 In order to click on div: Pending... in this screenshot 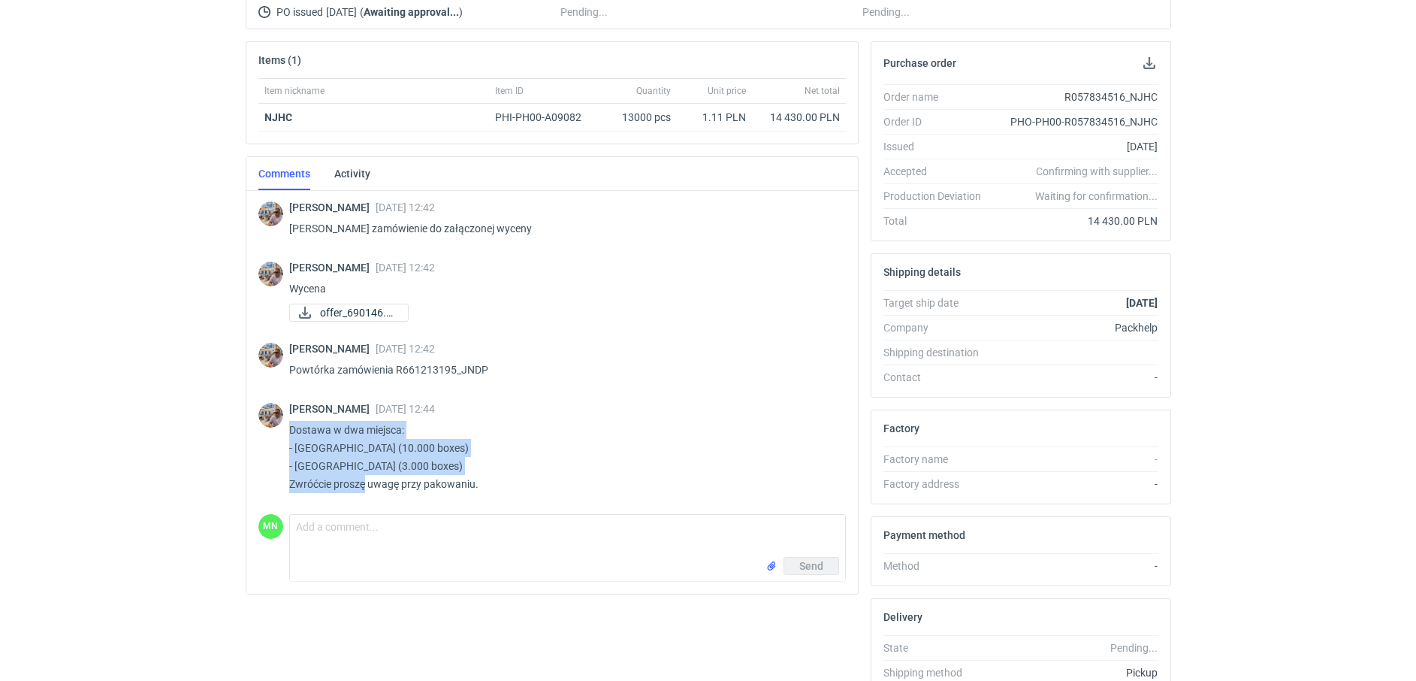, I will do `click(1011, 12)`.